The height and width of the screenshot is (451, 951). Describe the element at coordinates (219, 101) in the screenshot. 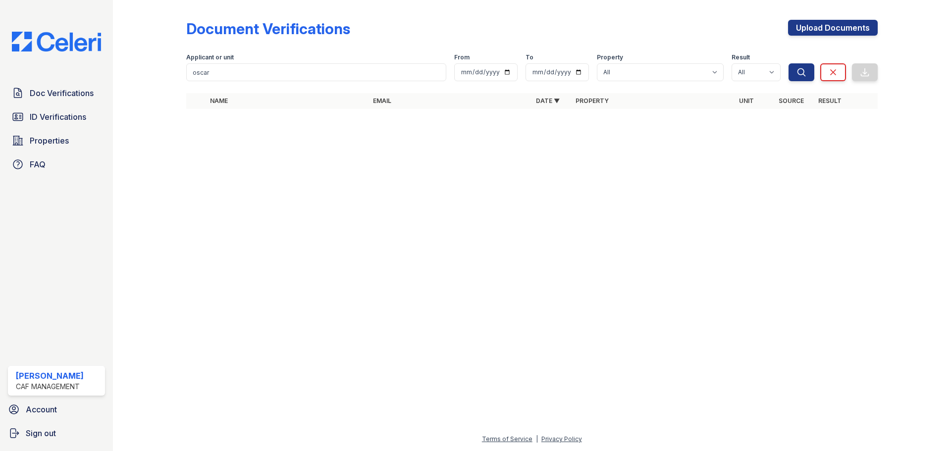

I see `a: Name` at that location.